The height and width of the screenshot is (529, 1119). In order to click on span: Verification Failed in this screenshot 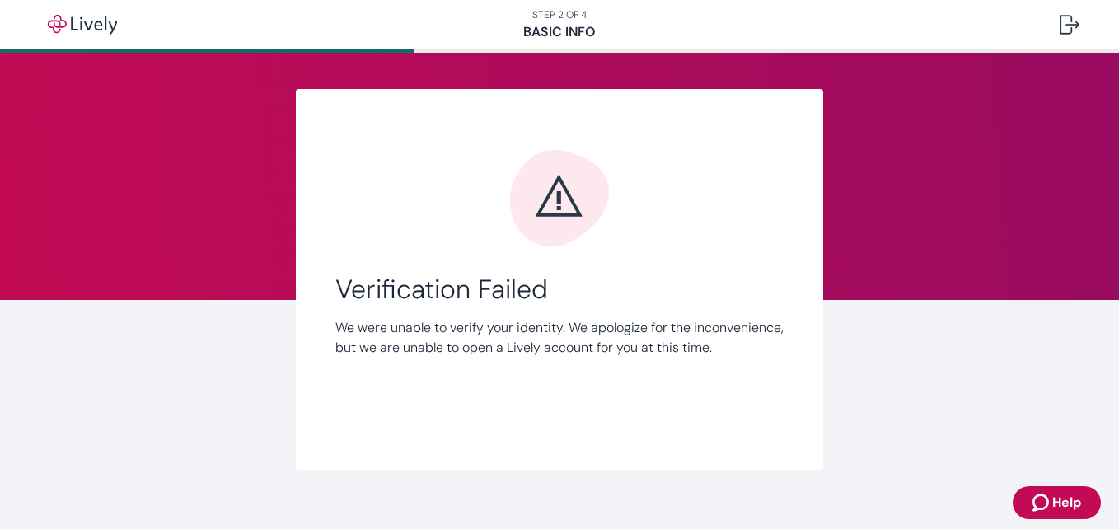, I will do `click(560, 289)`.